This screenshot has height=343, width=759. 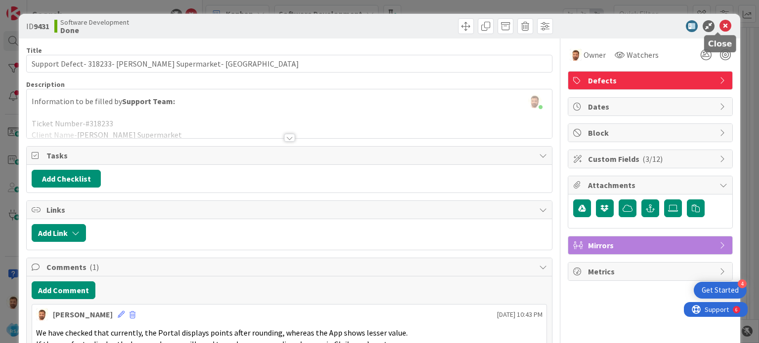 What do you see at coordinates (720, 43) in the screenshot?
I see `h5: Close` at bounding box center [720, 43].